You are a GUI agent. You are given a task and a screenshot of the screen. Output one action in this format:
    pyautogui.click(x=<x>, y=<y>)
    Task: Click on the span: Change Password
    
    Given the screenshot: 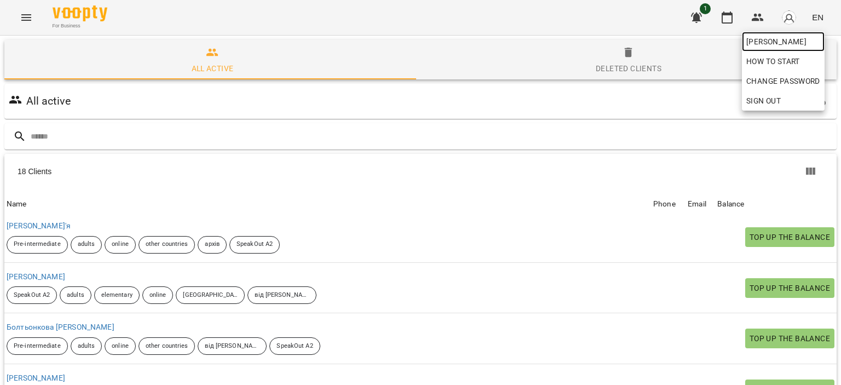 What is the action you would take?
    pyautogui.click(x=783, y=81)
    